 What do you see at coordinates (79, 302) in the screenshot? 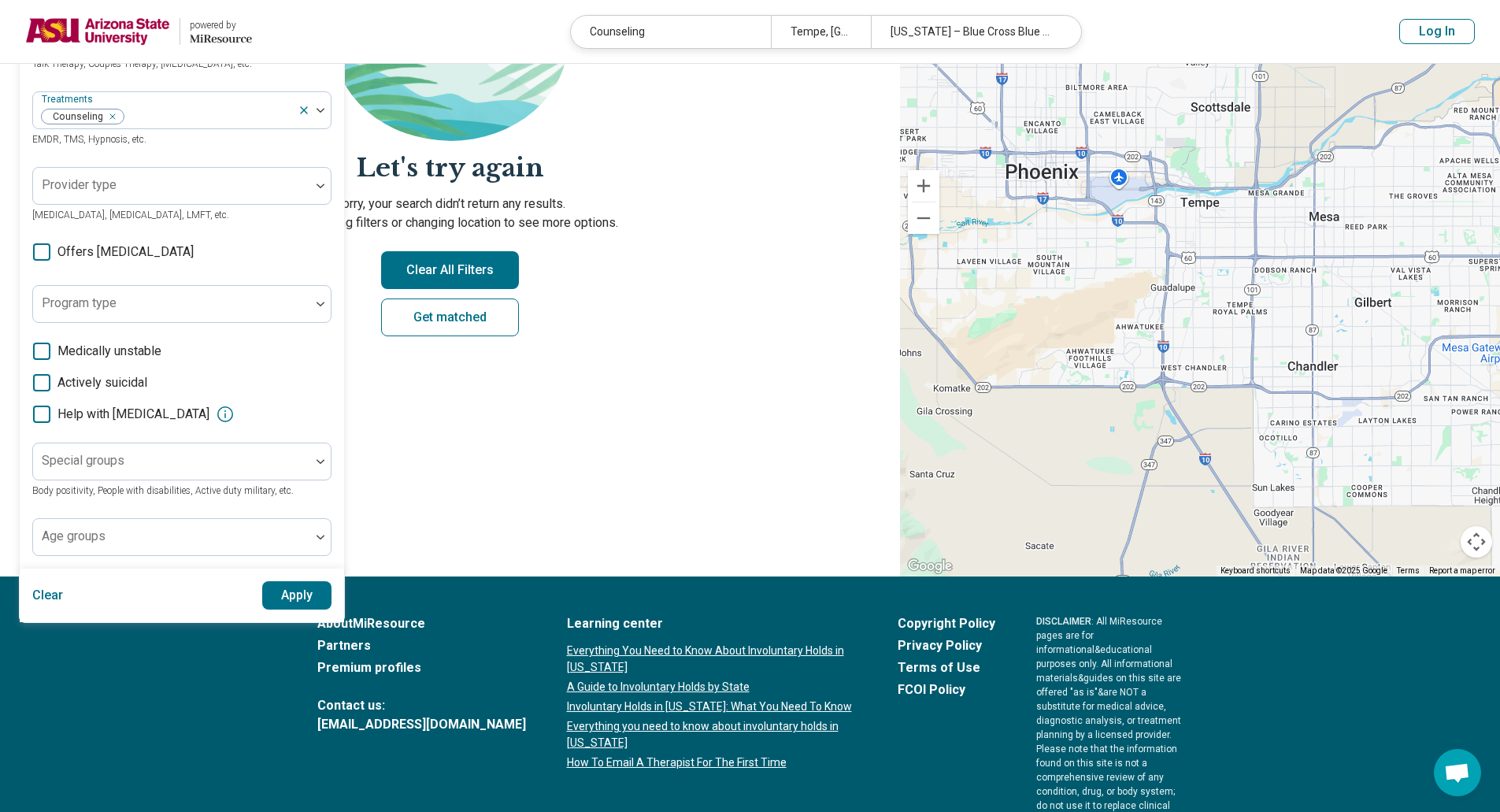
I see `label: Program type` at bounding box center [79, 302].